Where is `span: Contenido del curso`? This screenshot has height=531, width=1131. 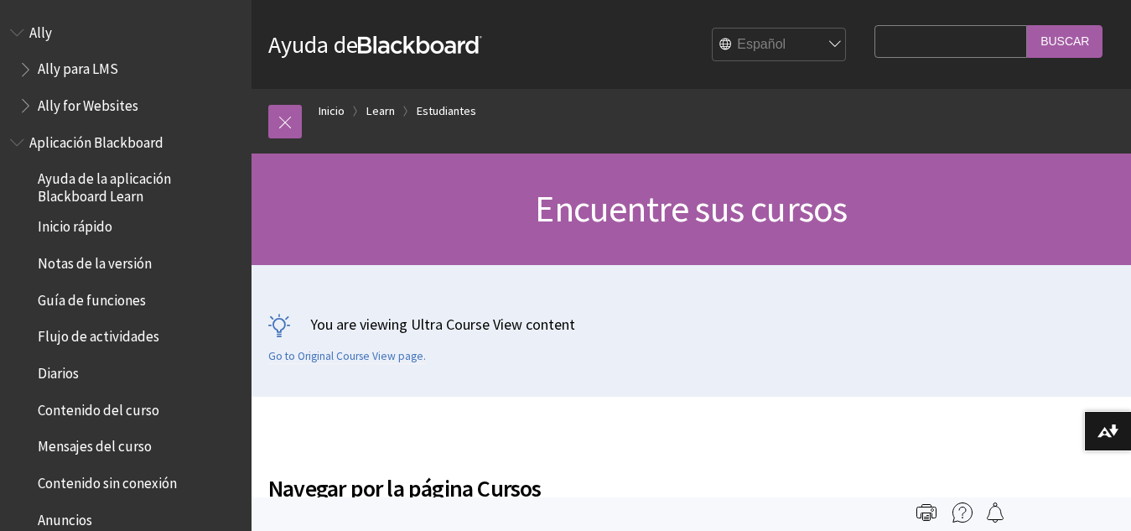
span: Contenido del curso is located at coordinates (98, 407).